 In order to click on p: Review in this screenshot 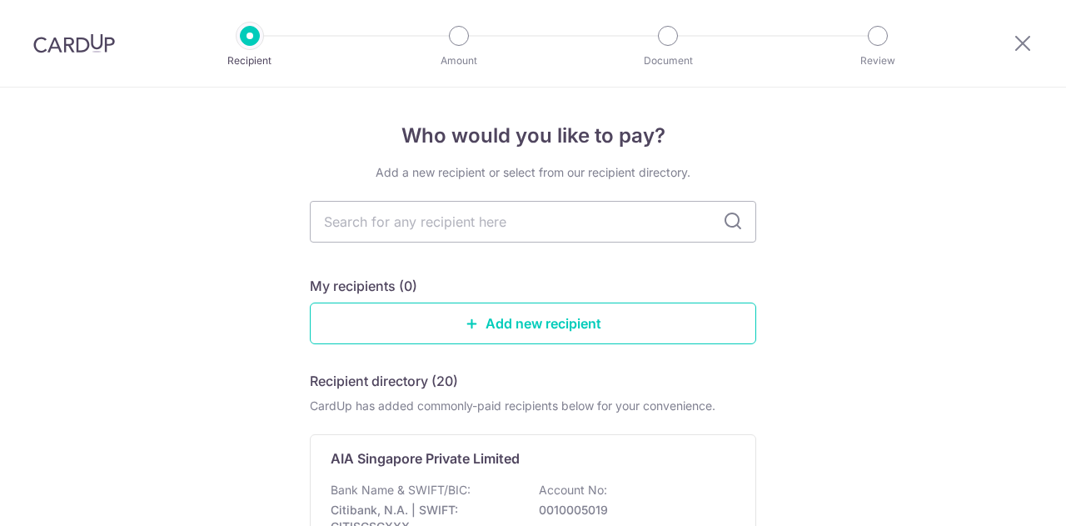, I will do `click(878, 61)`.